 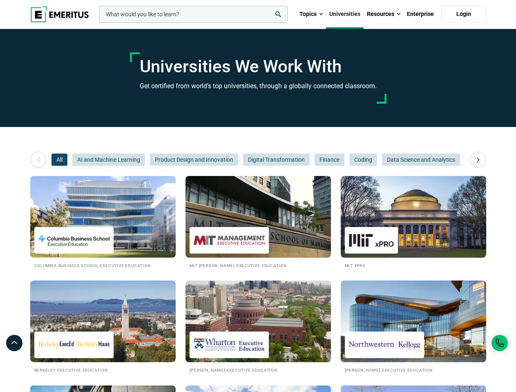 I want to click on a: Universities We Work With MIT xPRO MIT xPRO, so click(x=413, y=222).